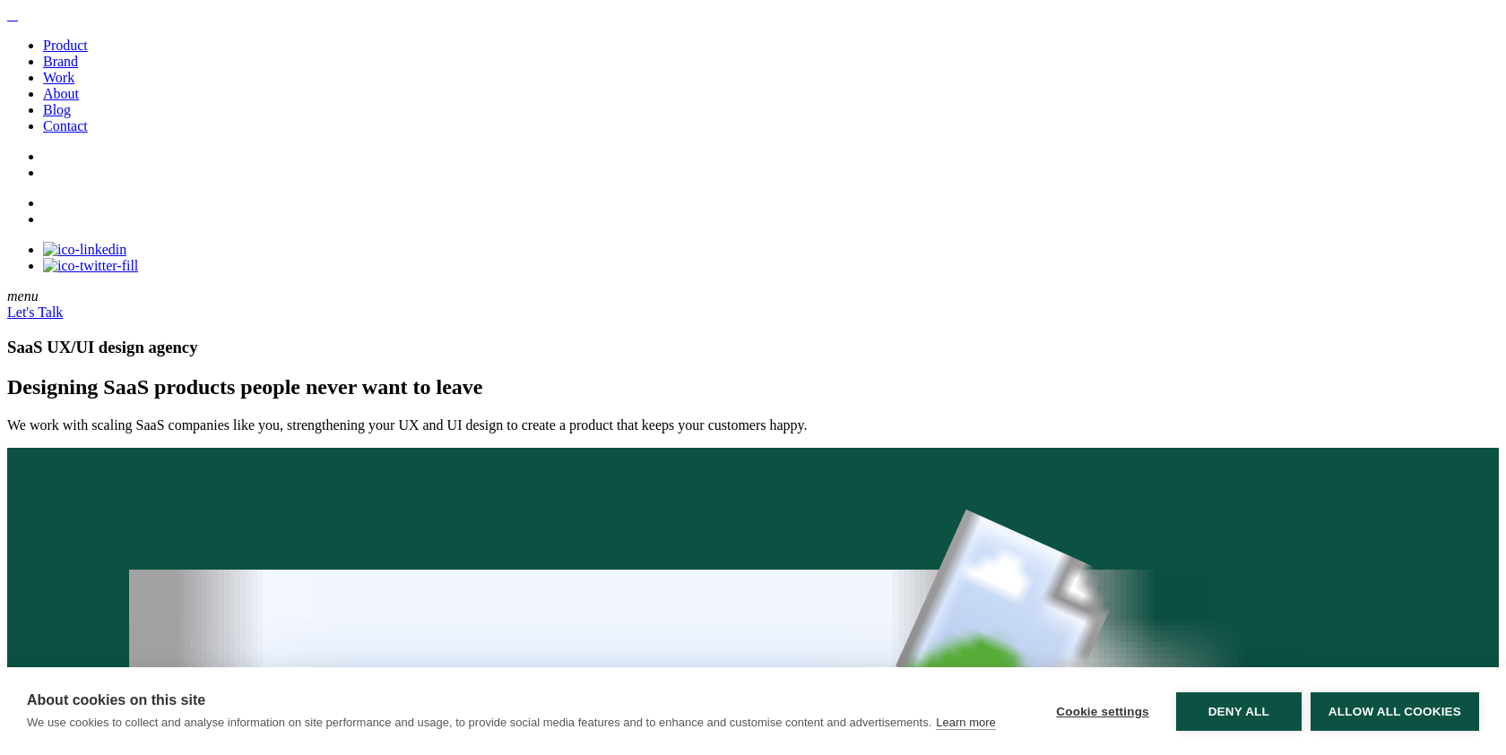 Image resolution: width=1506 pixels, height=755 pixels. Describe the element at coordinates (61, 93) in the screenshot. I see `a: About` at that location.